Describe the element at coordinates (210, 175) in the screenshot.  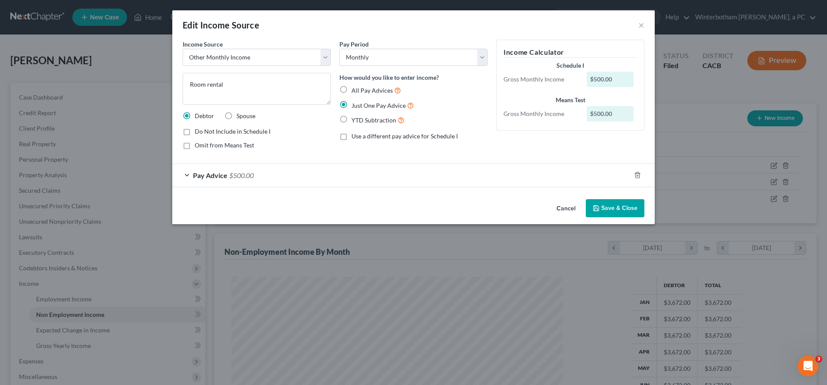
I see `span: Pay Advice` at that location.